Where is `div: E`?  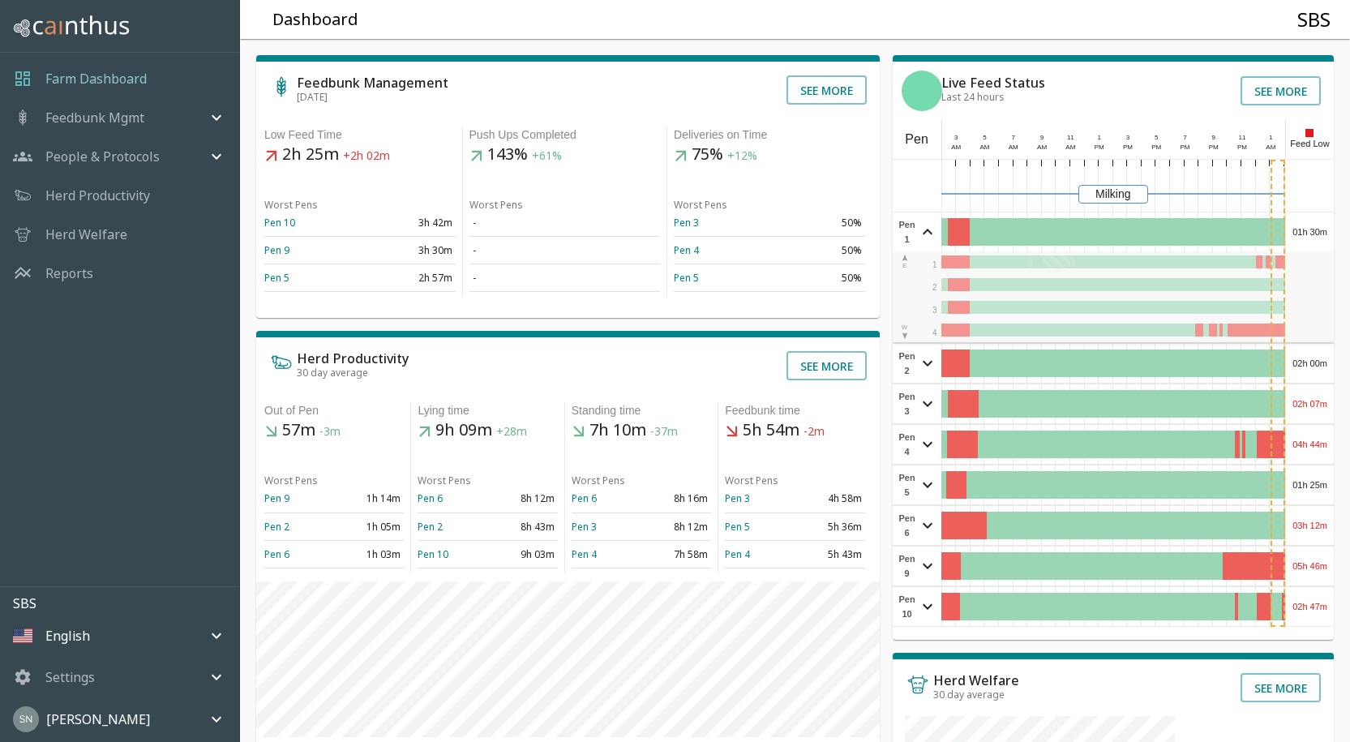 div: E is located at coordinates (905, 262).